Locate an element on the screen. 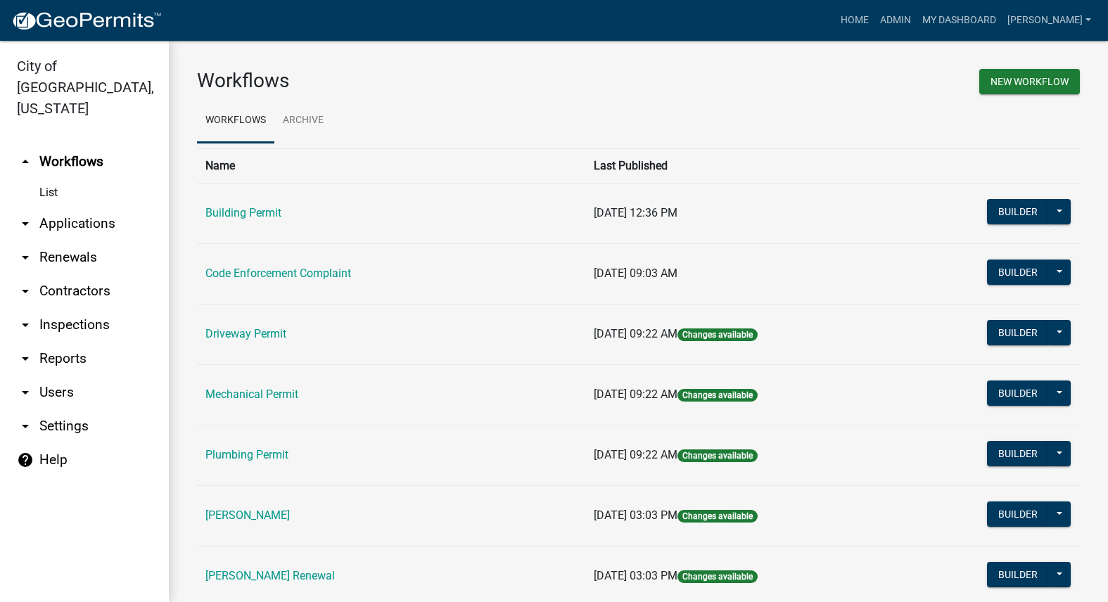 The image size is (1108, 602). a: Code Enforcement Complaint is located at coordinates (278, 273).